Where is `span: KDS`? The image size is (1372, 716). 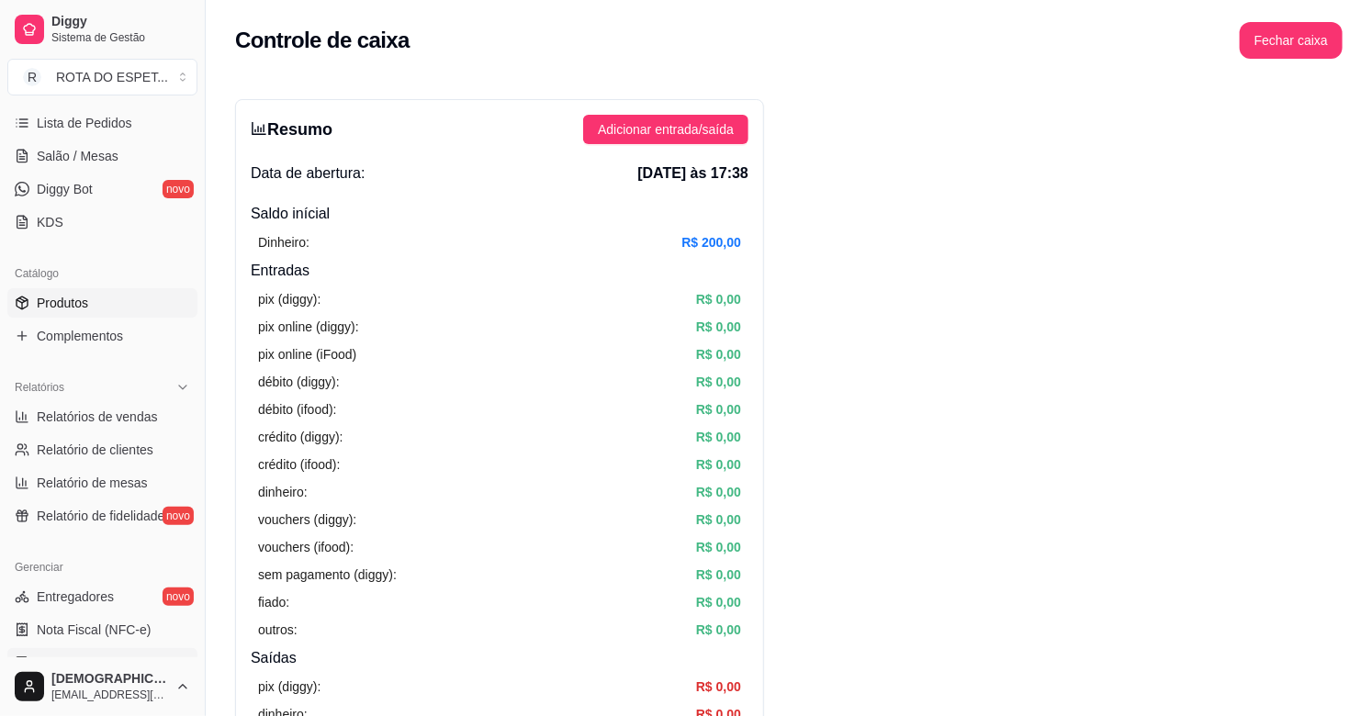
span: KDS is located at coordinates (50, 222).